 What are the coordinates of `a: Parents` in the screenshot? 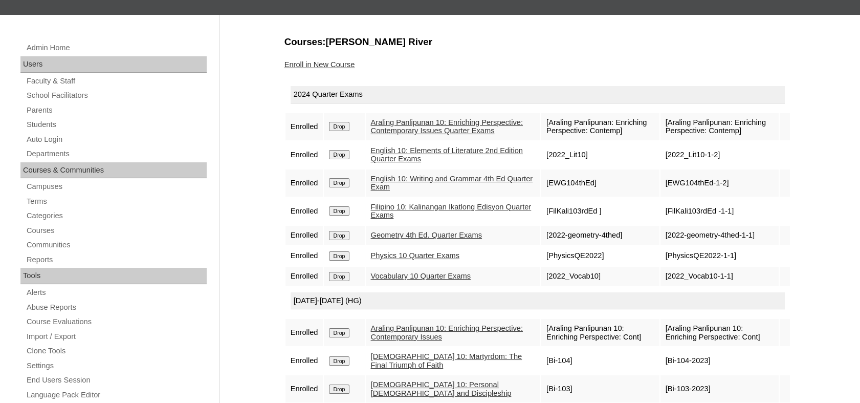 It's located at (116, 110).